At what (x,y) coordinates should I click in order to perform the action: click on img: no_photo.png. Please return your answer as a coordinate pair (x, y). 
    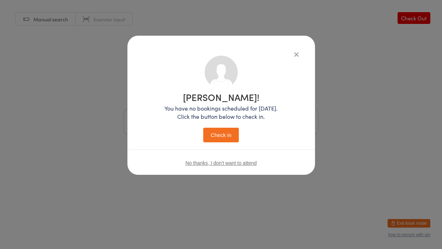
    Looking at the image, I should click on (221, 72).